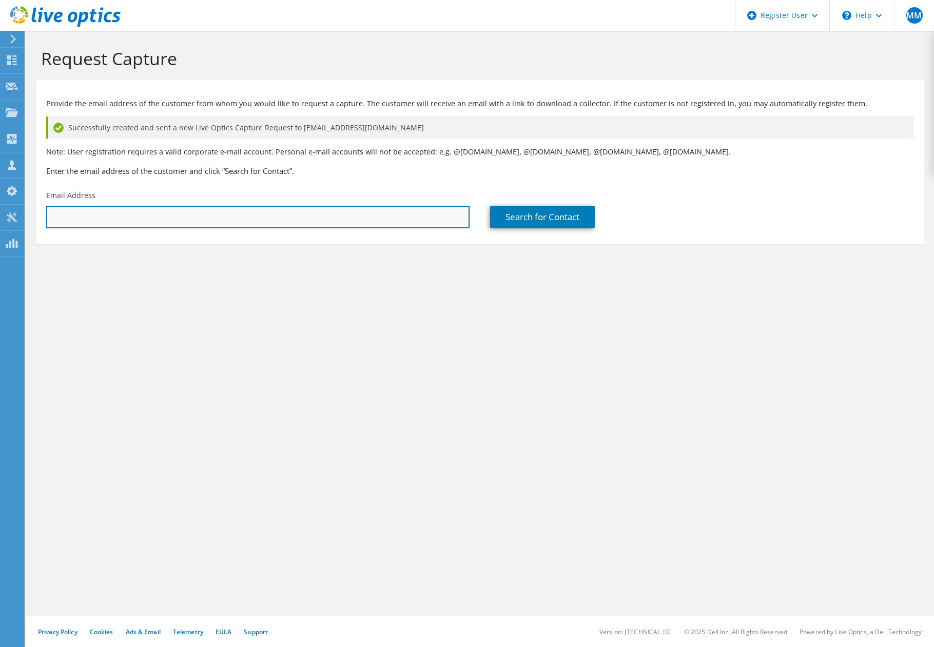 The height and width of the screenshot is (647, 934). What do you see at coordinates (847, 15) in the screenshot?
I see `svg: \n` at bounding box center [847, 15].